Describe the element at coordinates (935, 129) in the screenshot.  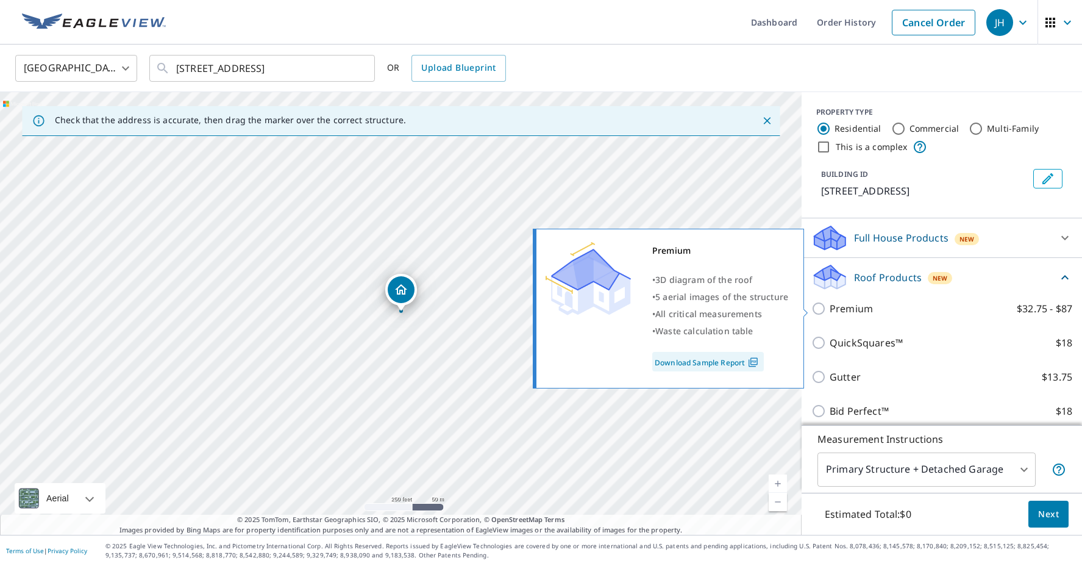
I see `label: Commercial` at that location.